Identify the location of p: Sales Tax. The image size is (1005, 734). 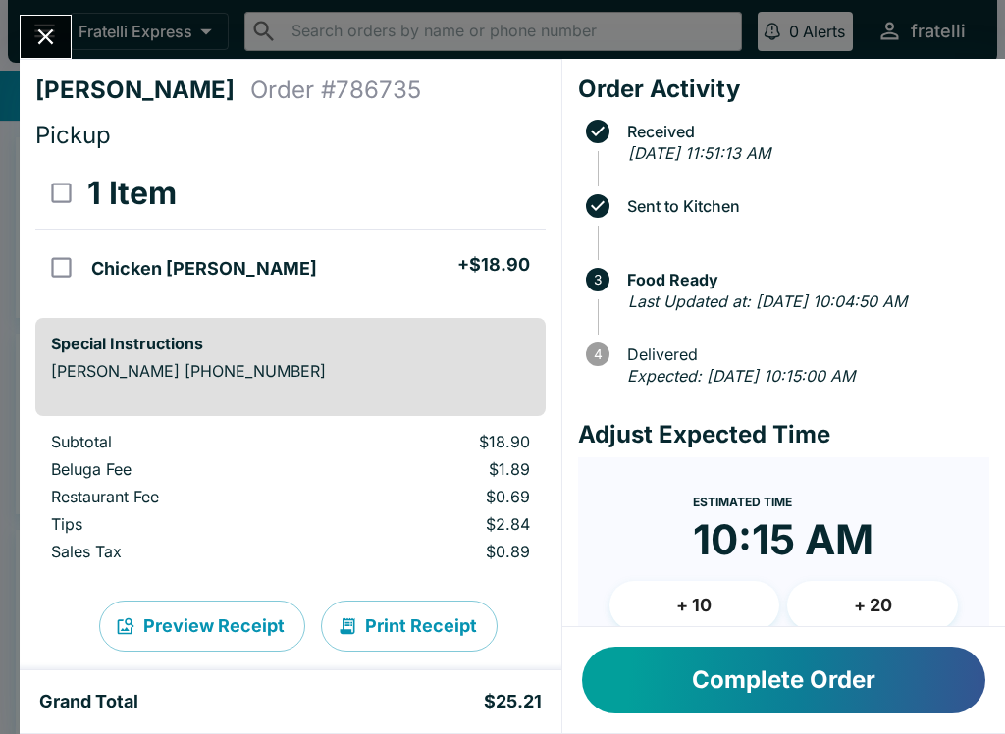
(181, 551).